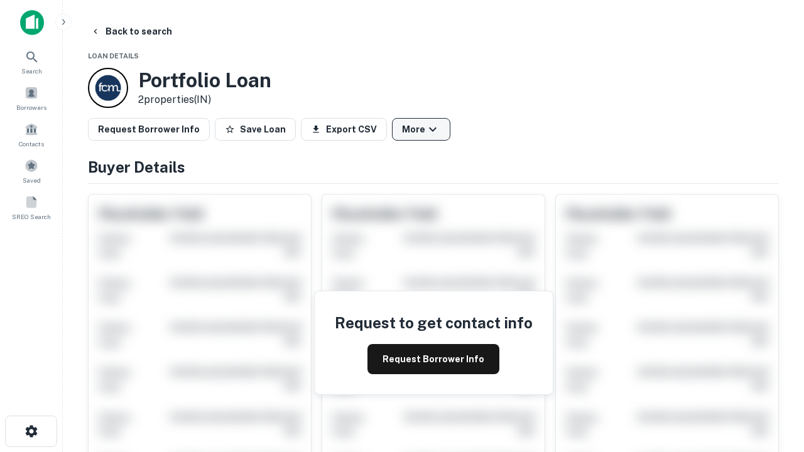 This screenshot has width=804, height=452. Describe the element at coordinates (113, 56) in the screenshot. I see `span: Loan Details` at that location.